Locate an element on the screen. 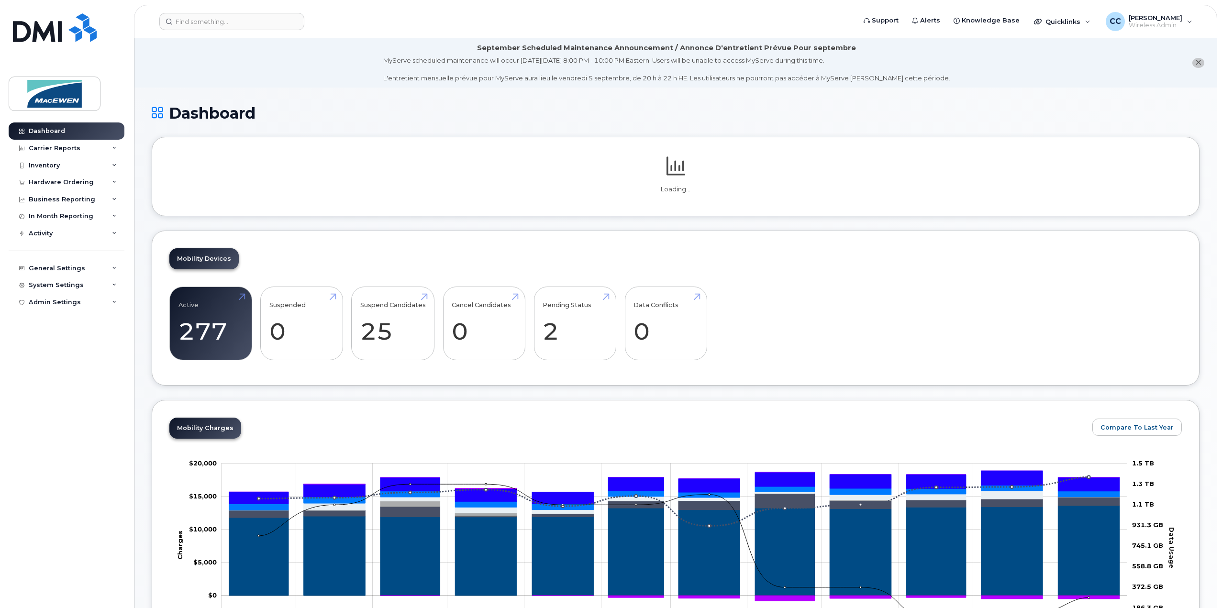 This screenshot has width=1222, height=608. tspan: 558.8 GB is located at coordinates (1147, 566).